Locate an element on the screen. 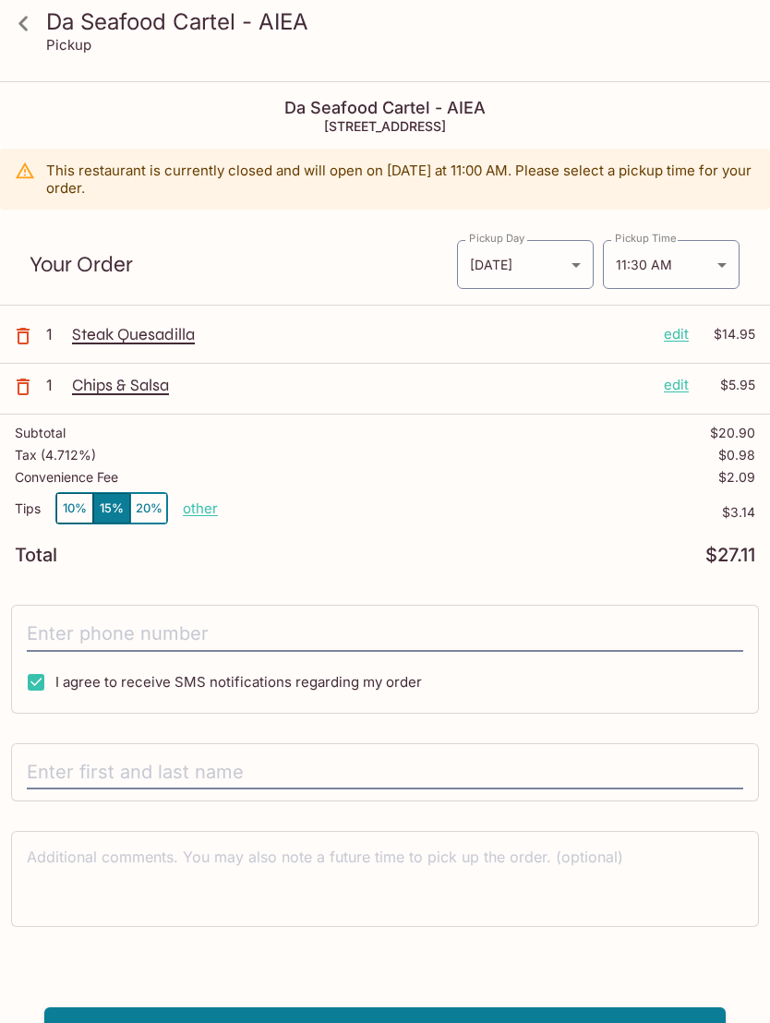 This screenshot has height=1023, width=770. button: 15% is located at coordinates (112, 508).